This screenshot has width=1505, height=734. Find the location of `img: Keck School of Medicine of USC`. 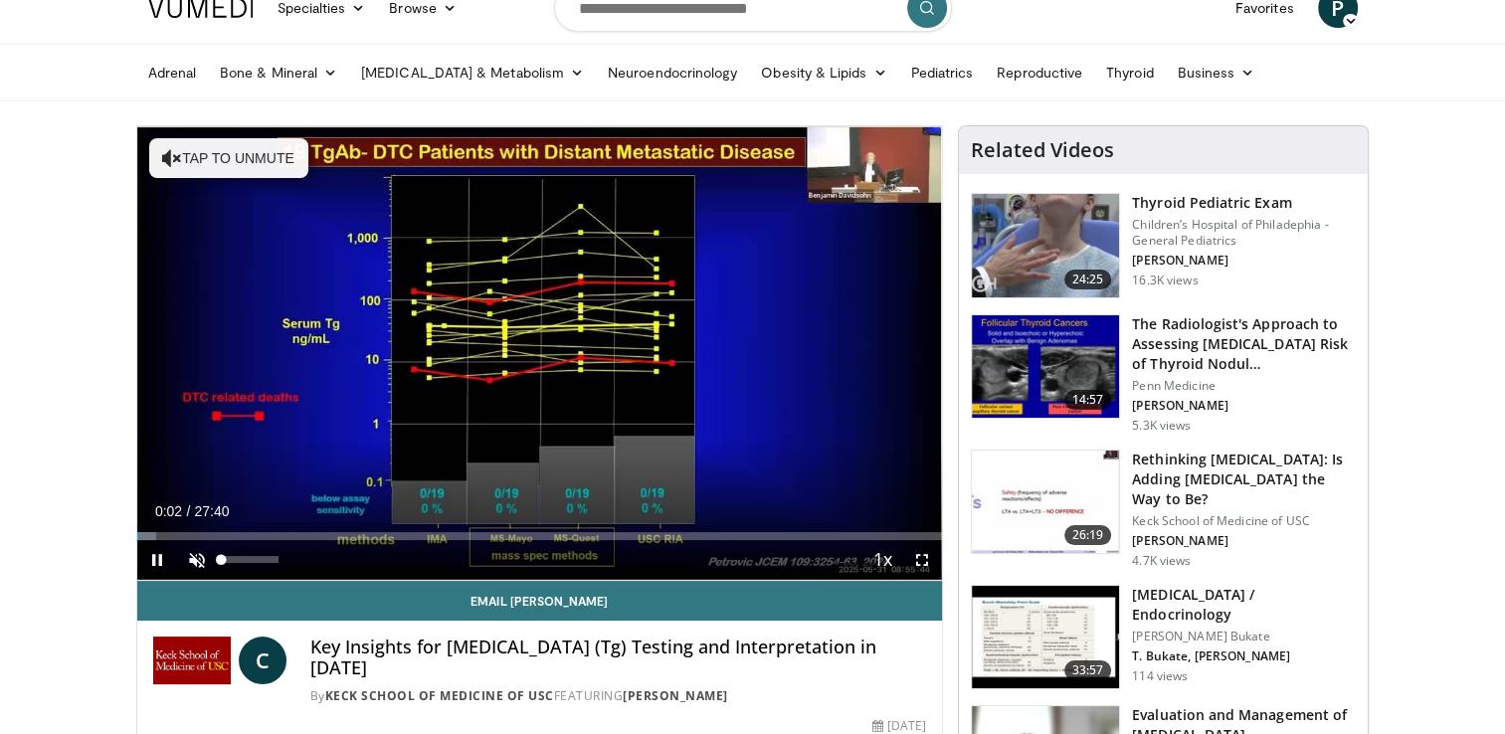

img: Keck School of Medicine of USC is located at coordinates (192, 661).